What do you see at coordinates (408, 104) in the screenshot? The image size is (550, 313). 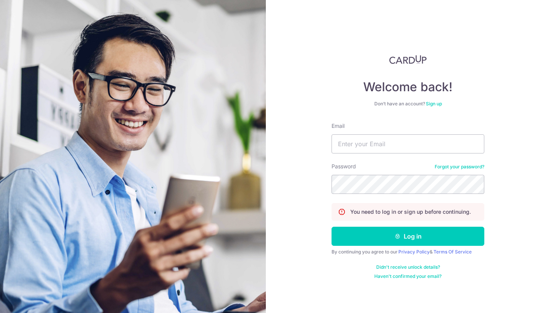 I see `div: Don’t have an account?` at bounding box center [408, 104].